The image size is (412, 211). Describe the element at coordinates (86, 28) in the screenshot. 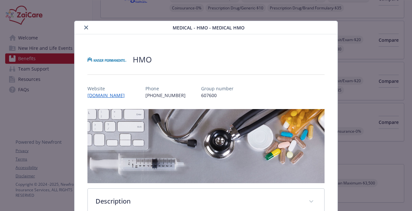

I see `button: close` at that location.